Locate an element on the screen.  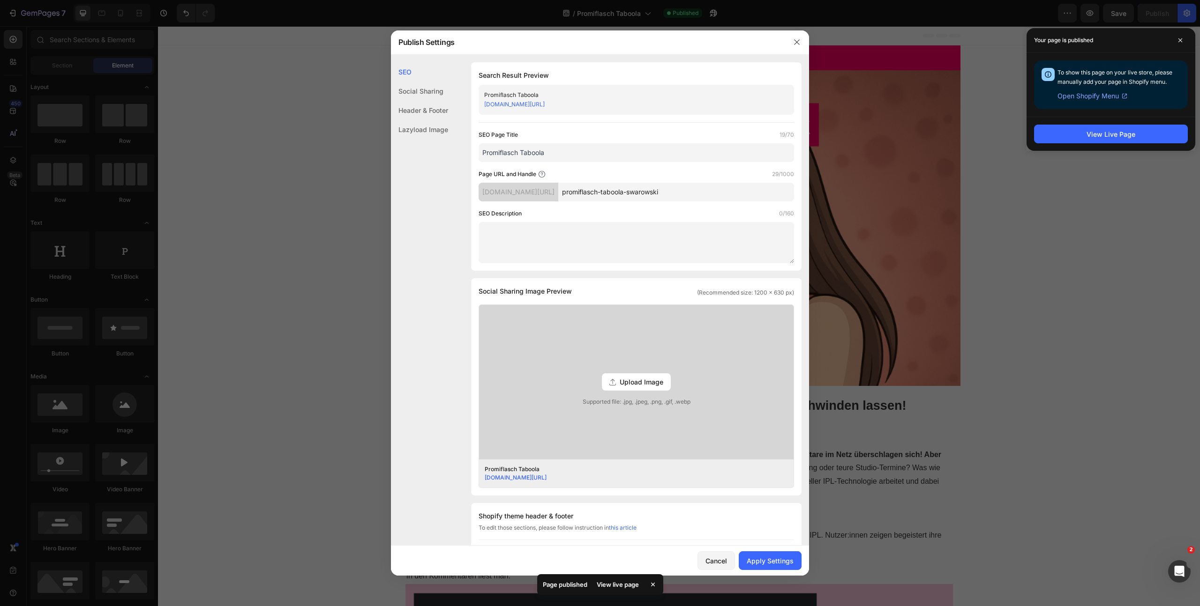
button: Cancel is located at coordinates (716, 561).